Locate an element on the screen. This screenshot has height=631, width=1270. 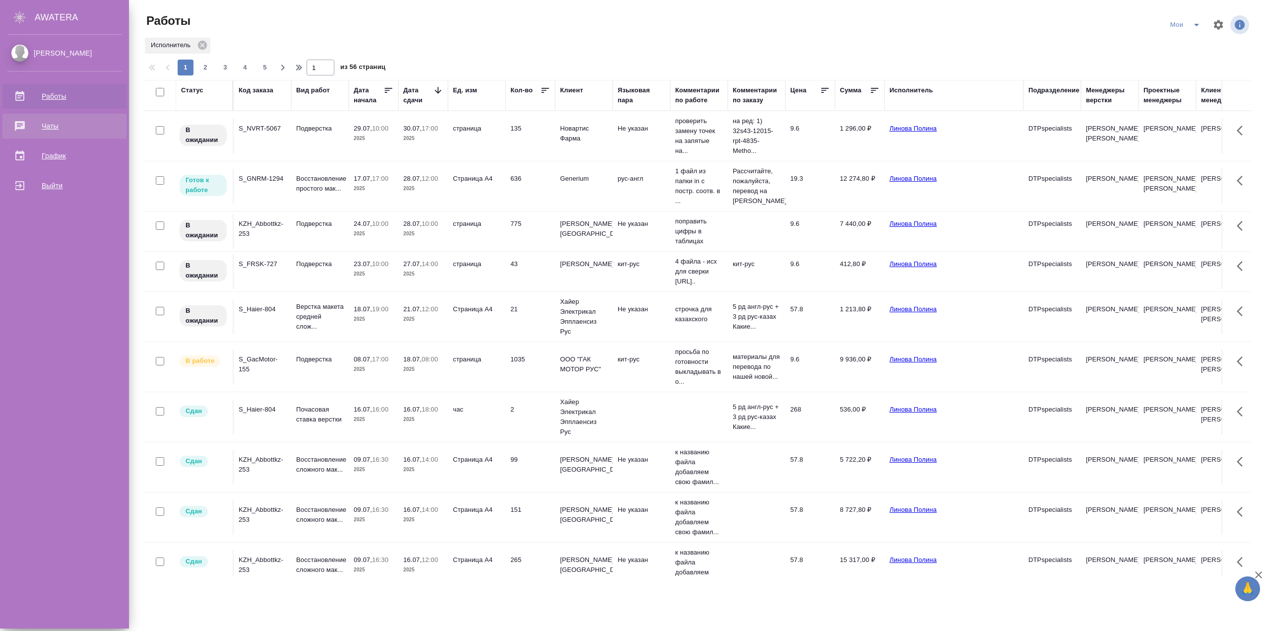
td: 265 is located at coordinates (530, 567).